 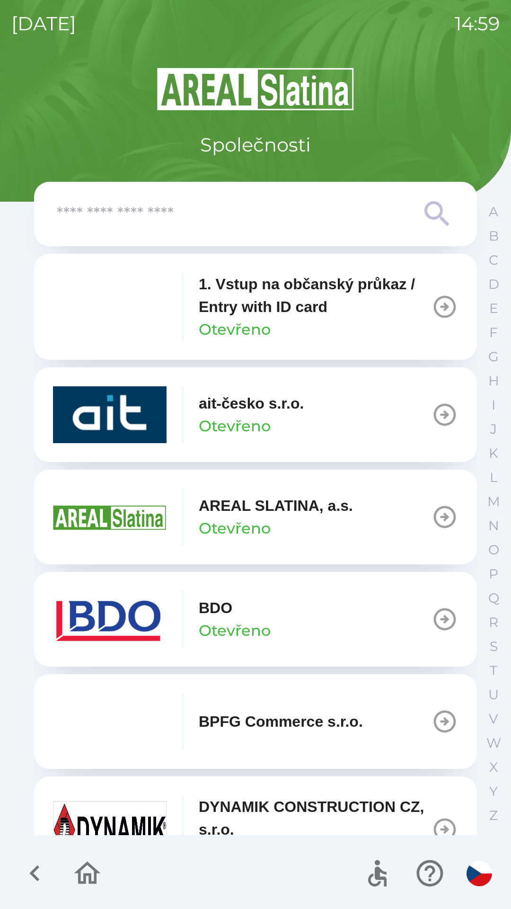 I want to click on p: B, so click(x=494, y=236).